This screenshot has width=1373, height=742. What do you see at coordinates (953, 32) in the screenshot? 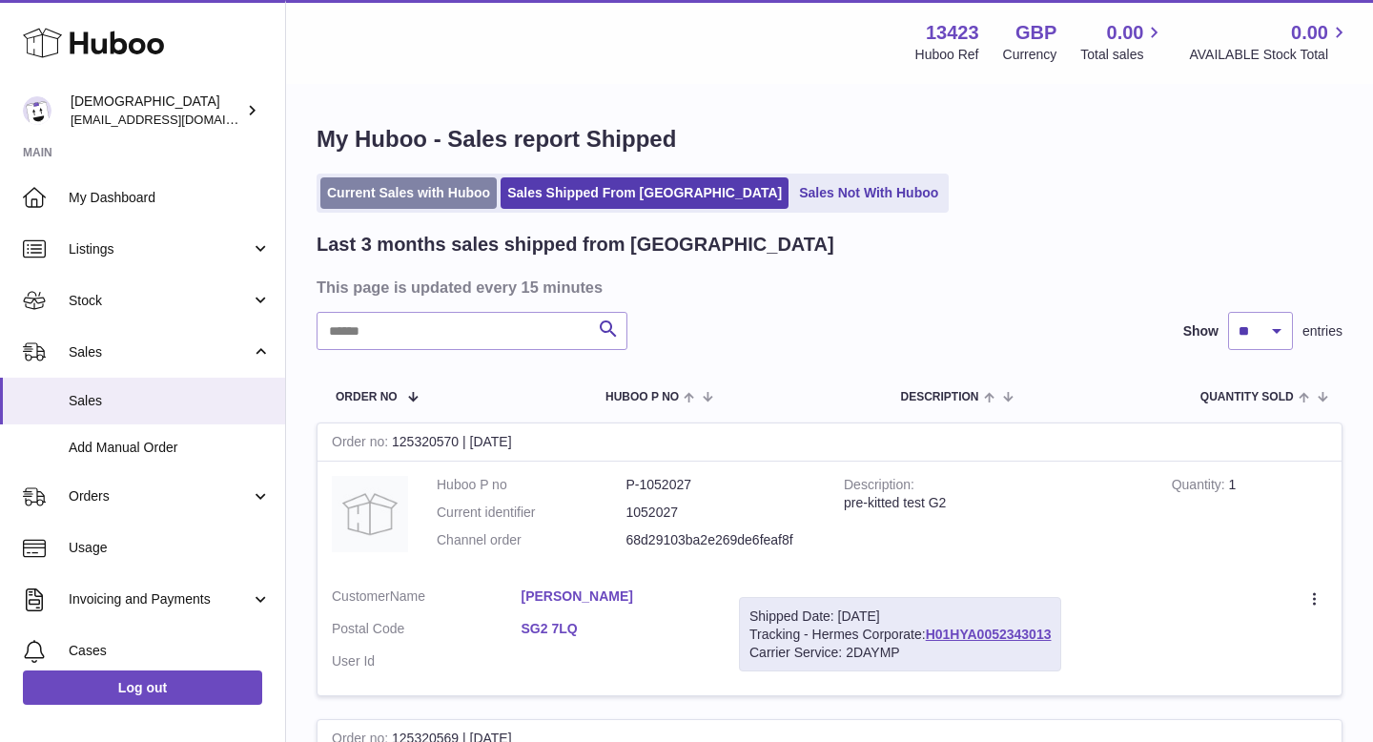
I see `strong: 13423` at bounding box center [953, 32].